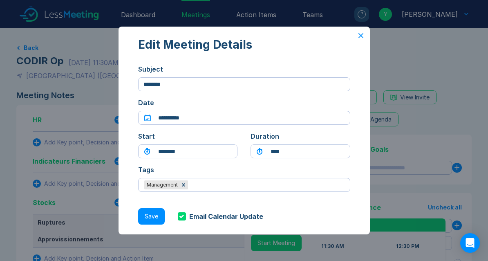 This screenshot has height=261, width=488. What do you see at coordinates (244, 170) in the screenshot?
I see `div: Tags` at bounding box center [244, 170].